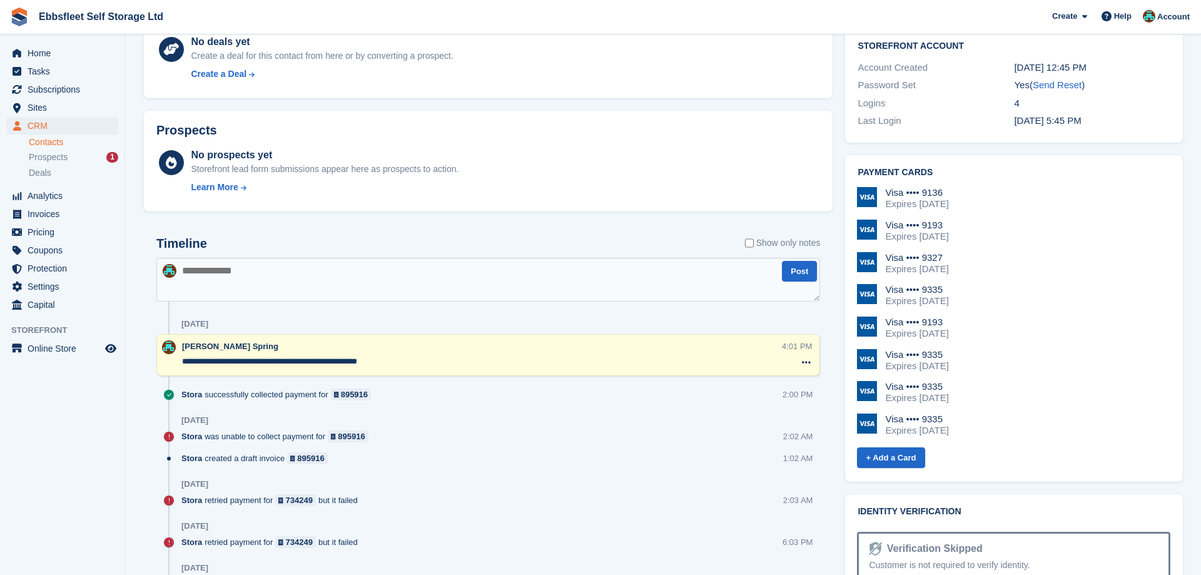 The width and height of the screenshot is (1201, 575). What do you see at coordinates (65, 348) in the screenshot?
I see `span: Online Store` at bounding box center [65, 348].